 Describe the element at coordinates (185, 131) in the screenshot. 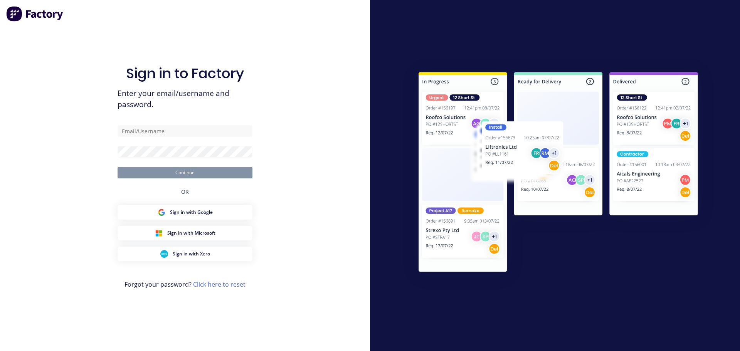

I see `input: Email/Username` at that location.